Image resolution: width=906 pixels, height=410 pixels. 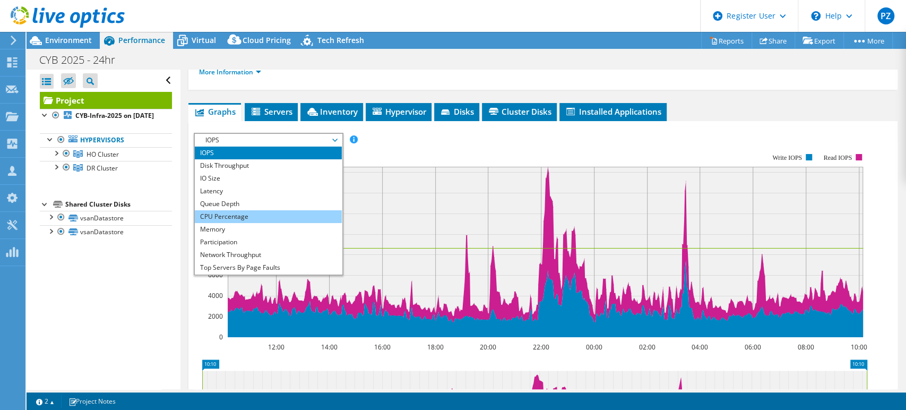 What do you see at coordinates (92, 401) in the screenshot?
I see `a: Project Notes` at bounding box center [92, 401].